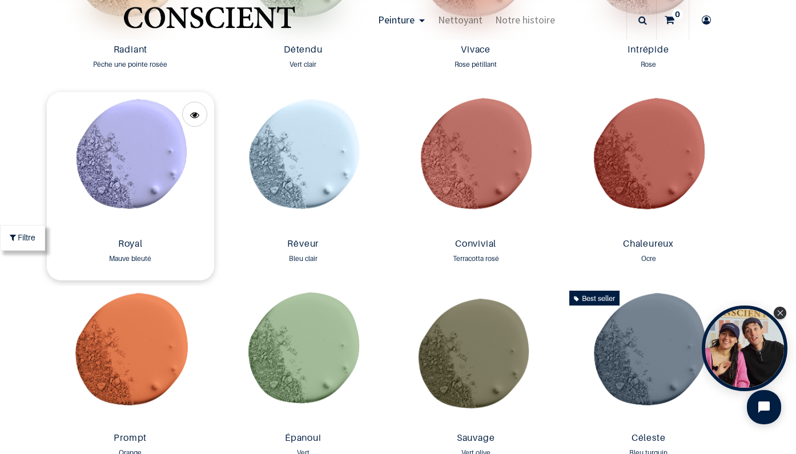  What do you see at coordinates (130, 65) in the screenshot?
I see `div: Pêche une pointe rosée` at bounding box center [130, 65].